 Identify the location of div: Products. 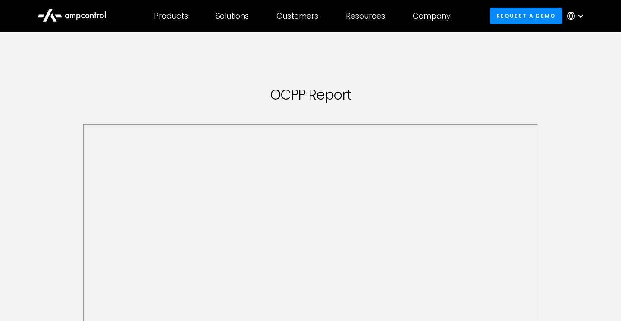
(171, 16).